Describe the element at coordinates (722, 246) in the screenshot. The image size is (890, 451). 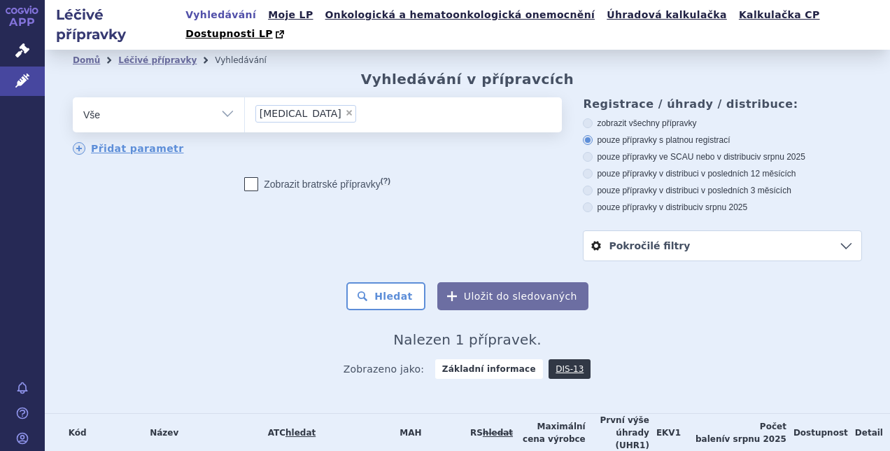
I see `a: Pokročilé filtry` at that location.